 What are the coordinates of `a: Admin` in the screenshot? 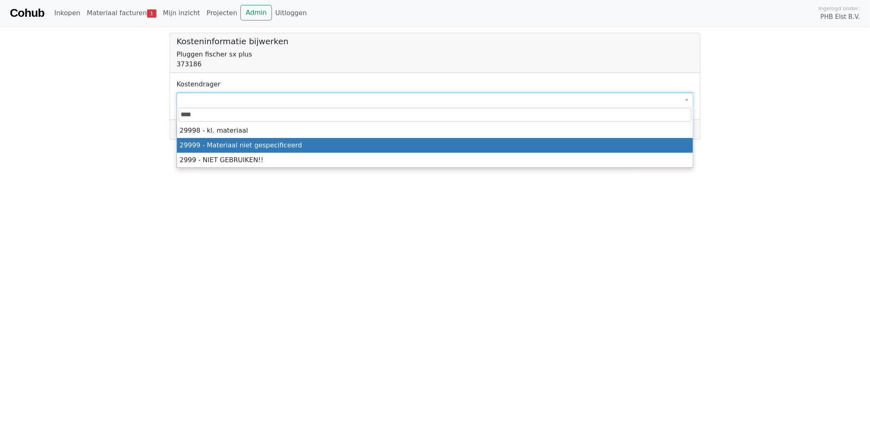 It's located at (256, 13).